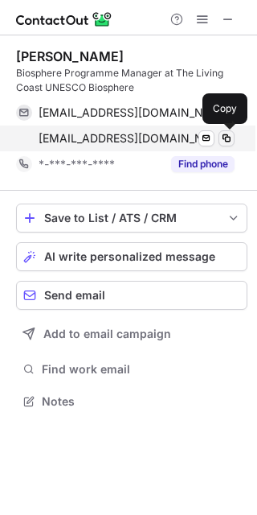 Image resolution: width=257 pixels, height=515 pixels. What do you see at coordinates (132, 218) in the screenshot?
I see `button: save-profile-one-click` at bounding box center [132, 218].